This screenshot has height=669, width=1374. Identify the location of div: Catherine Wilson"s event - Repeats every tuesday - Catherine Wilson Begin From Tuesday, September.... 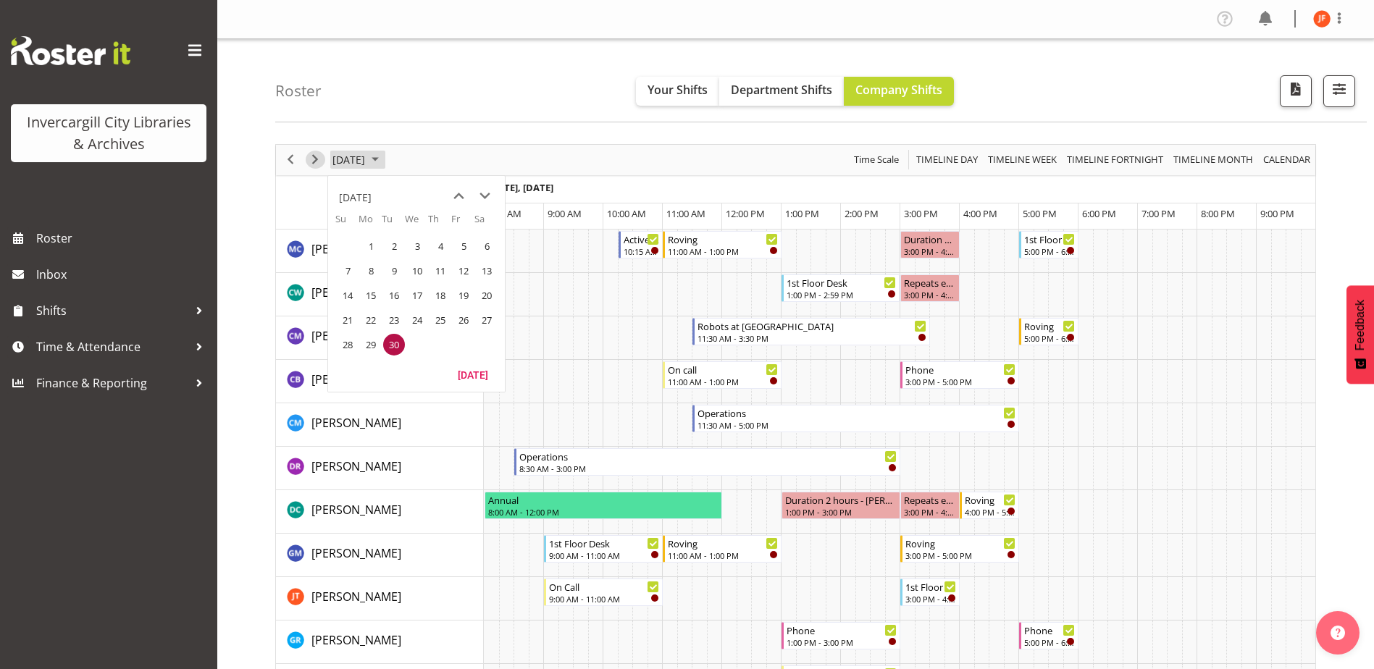
(930, 288).